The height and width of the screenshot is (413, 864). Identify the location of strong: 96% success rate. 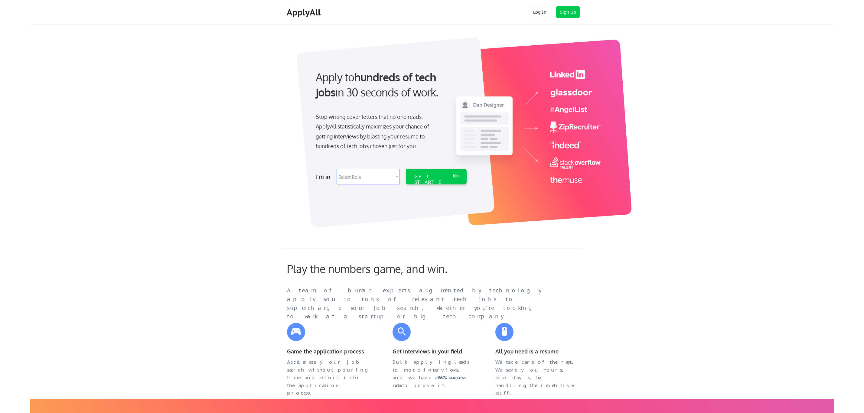
(430, 381).